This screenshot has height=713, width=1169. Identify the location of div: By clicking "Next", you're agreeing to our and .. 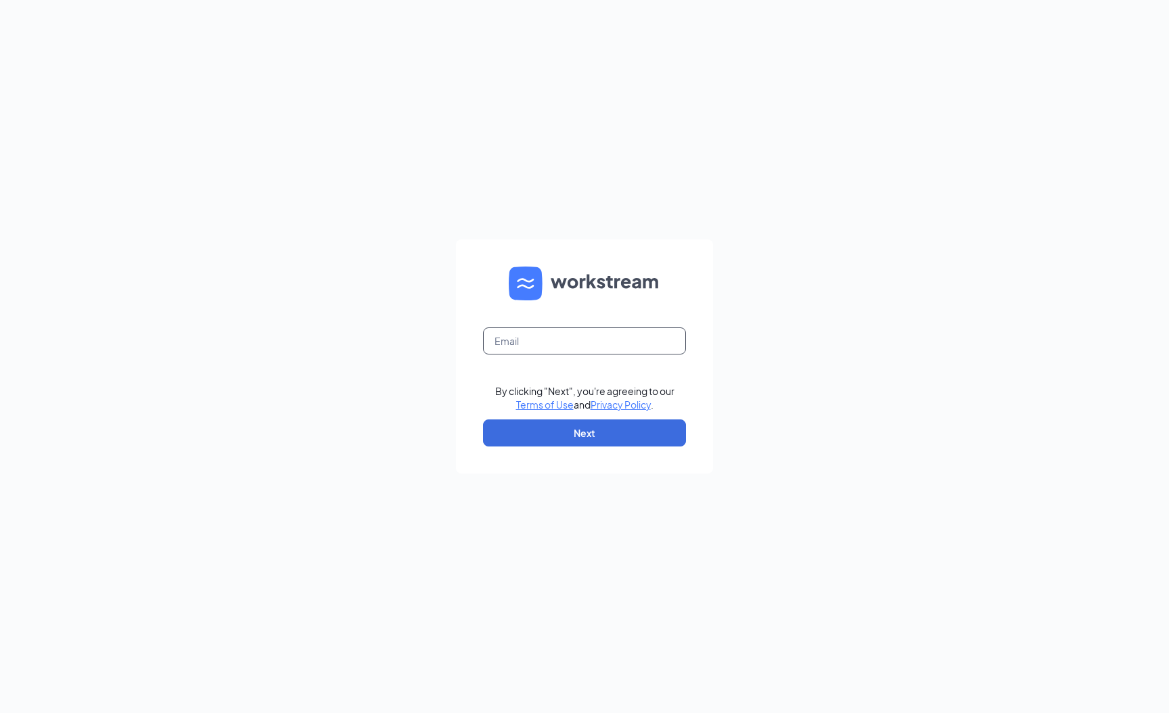
(585, 398).